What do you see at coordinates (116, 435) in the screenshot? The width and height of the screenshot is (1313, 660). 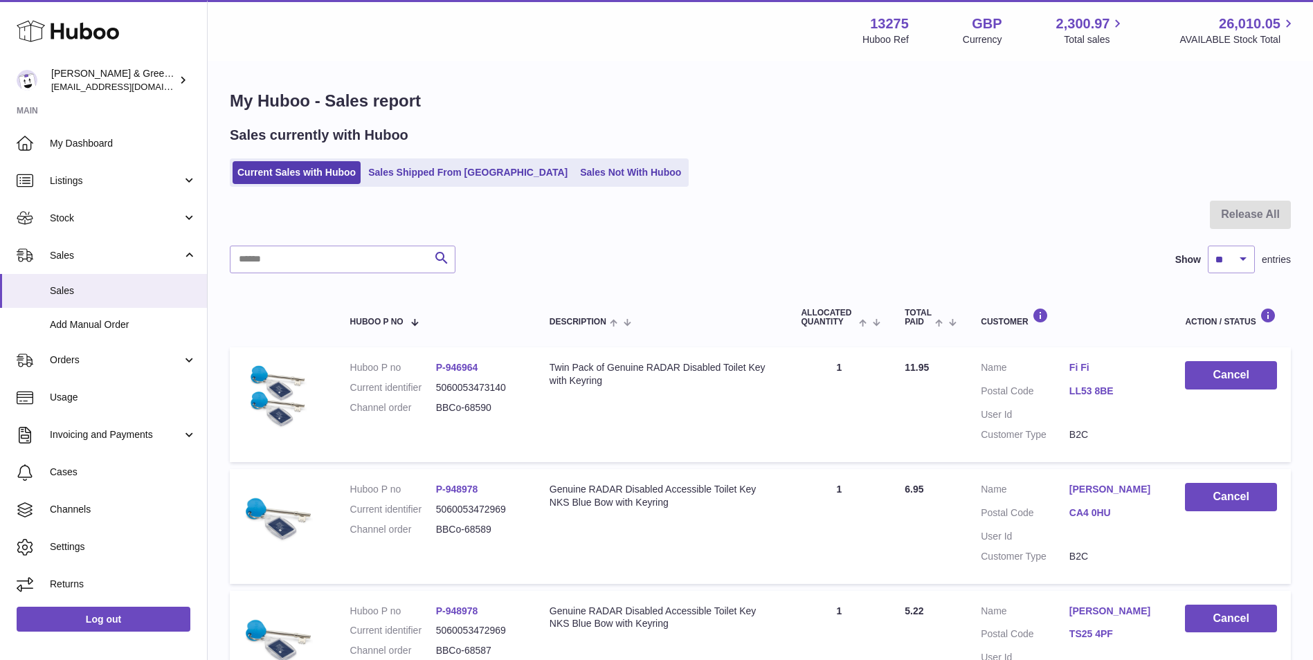 I see `span: Invoicing and Payments` at bounding box center [116, 435].